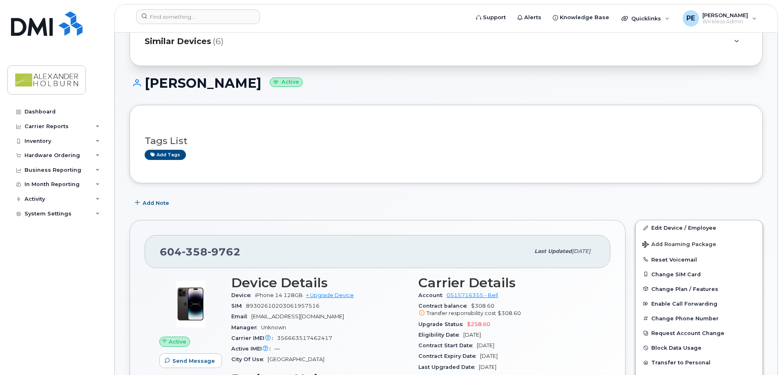 The width and height of the screenshot is (782, 375). Describe the element at coordinates (198, 17) in the screenshot. I see `input: Find something...` at that location.